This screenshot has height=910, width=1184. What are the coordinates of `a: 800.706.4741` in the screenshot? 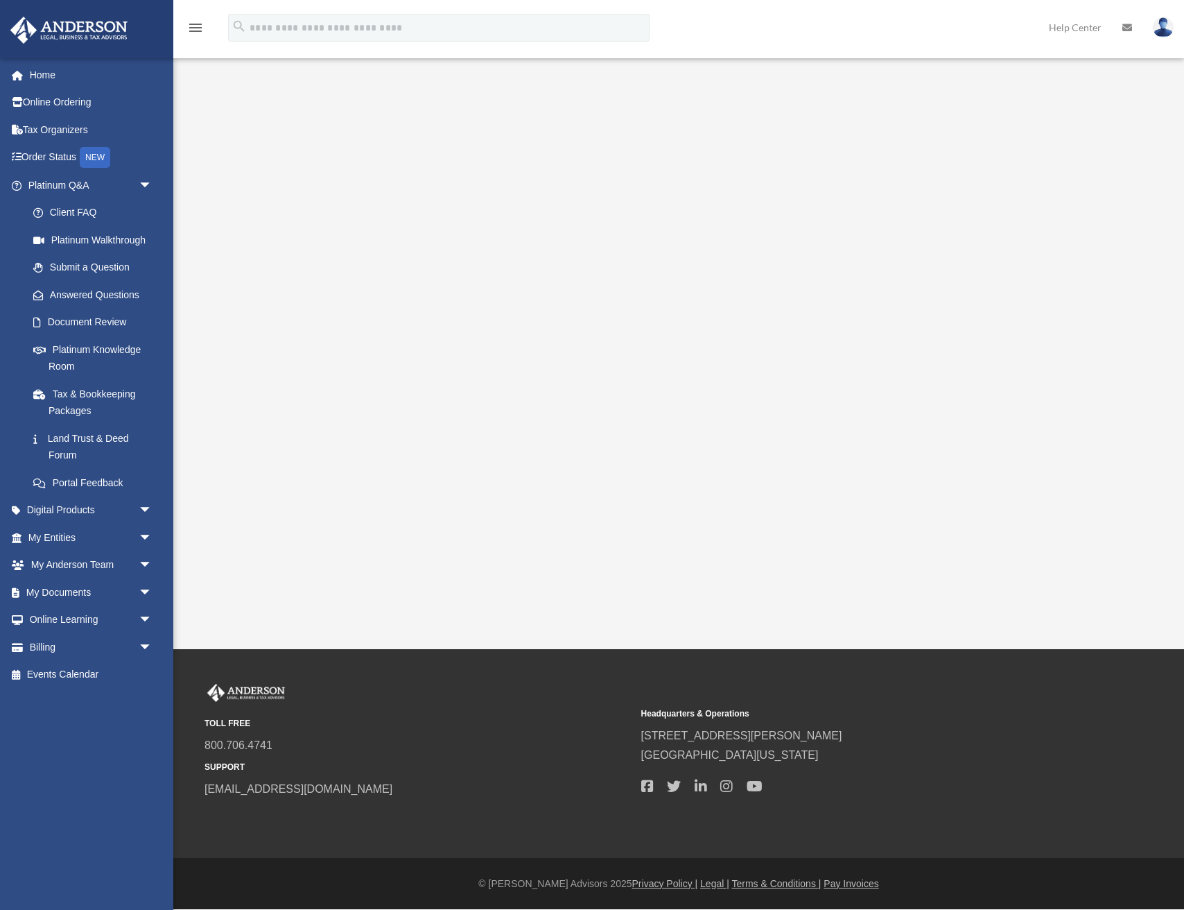 It's located at (239, 745).